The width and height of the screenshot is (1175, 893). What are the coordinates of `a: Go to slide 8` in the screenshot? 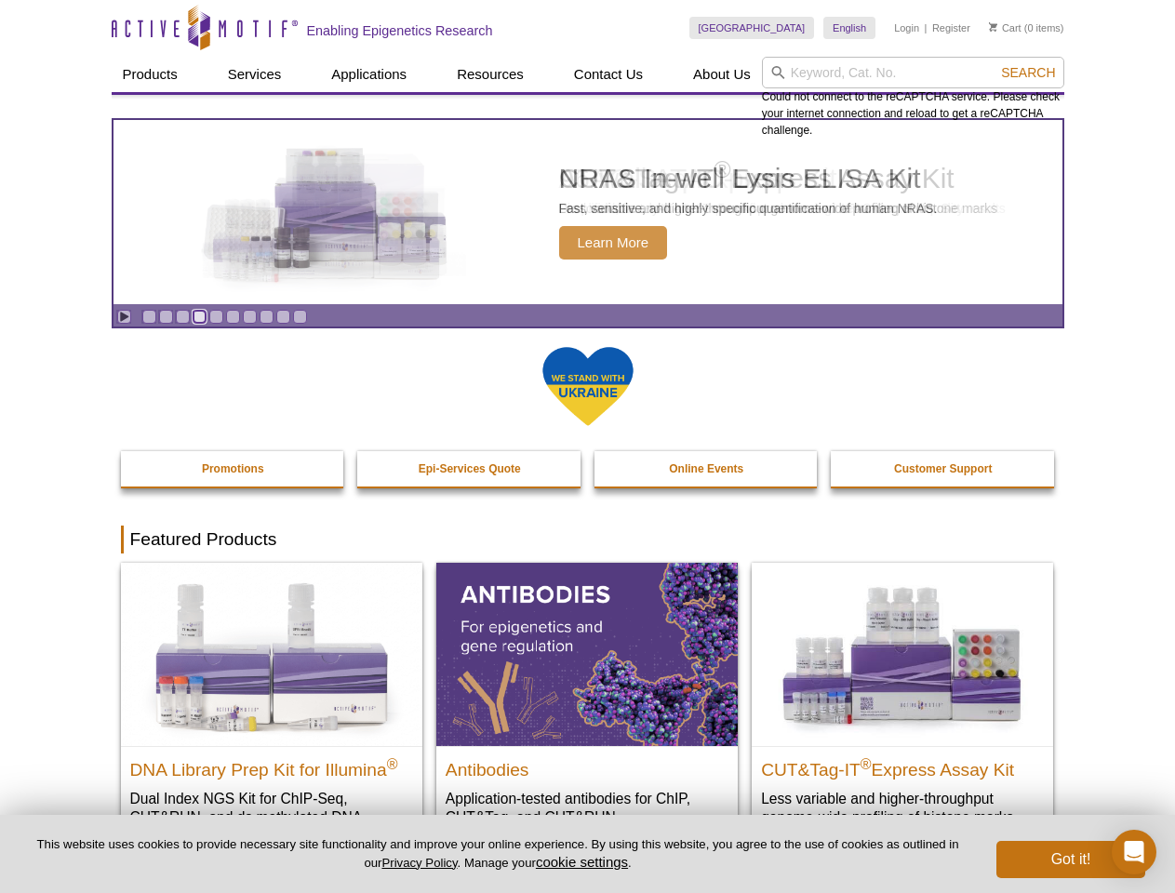 It's located at (266, 316).